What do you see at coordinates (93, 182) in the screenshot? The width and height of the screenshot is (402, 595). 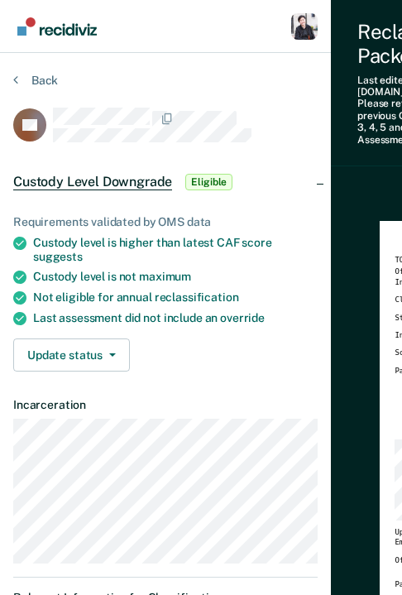 I see `span: Custody Level Downgrade` at bounding box center [93, 182].